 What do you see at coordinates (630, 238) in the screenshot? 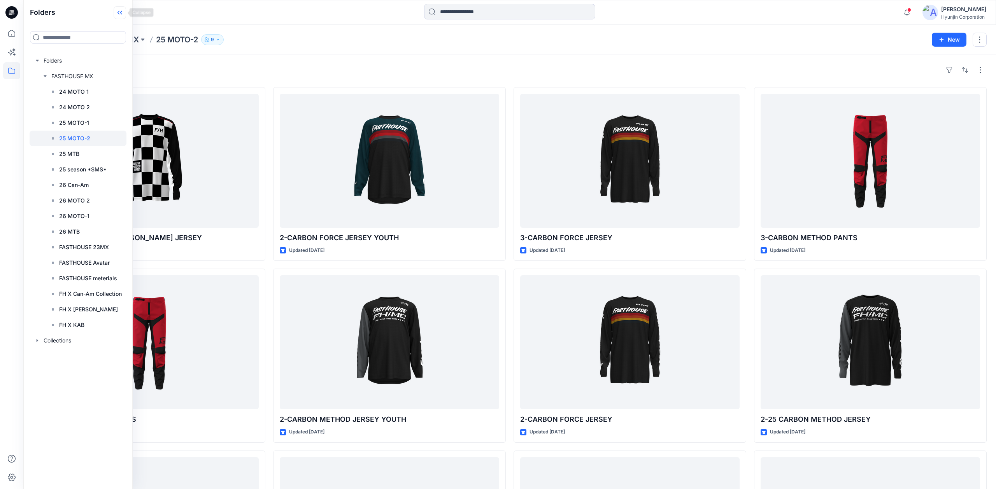
I see `p: 3-CARBON FORCE JERSEY` at bounding box center [630, 238].